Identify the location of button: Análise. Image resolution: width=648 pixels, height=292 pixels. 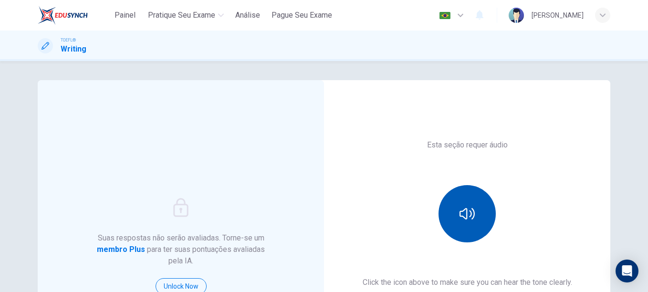
(248, 15).